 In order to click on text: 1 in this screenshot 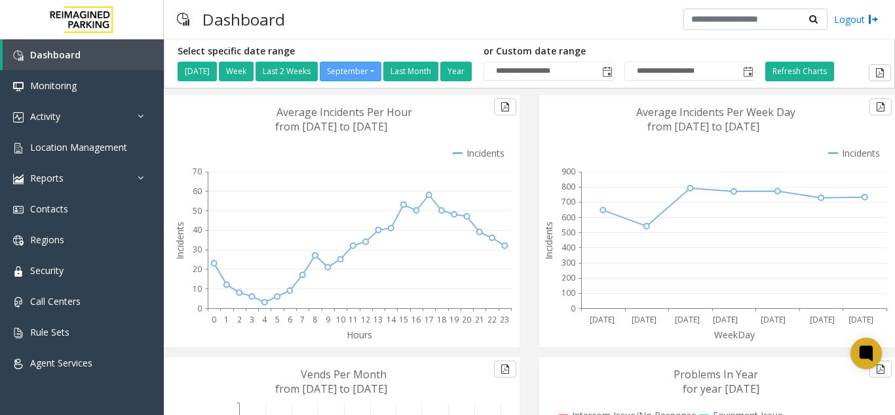, I will do `click(226, 319)`.